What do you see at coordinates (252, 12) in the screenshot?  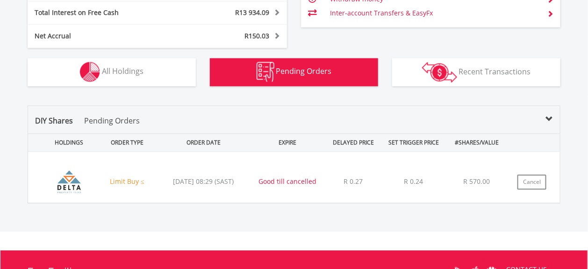 I see `span: R13 934.09` at bounding box center [252, 12].